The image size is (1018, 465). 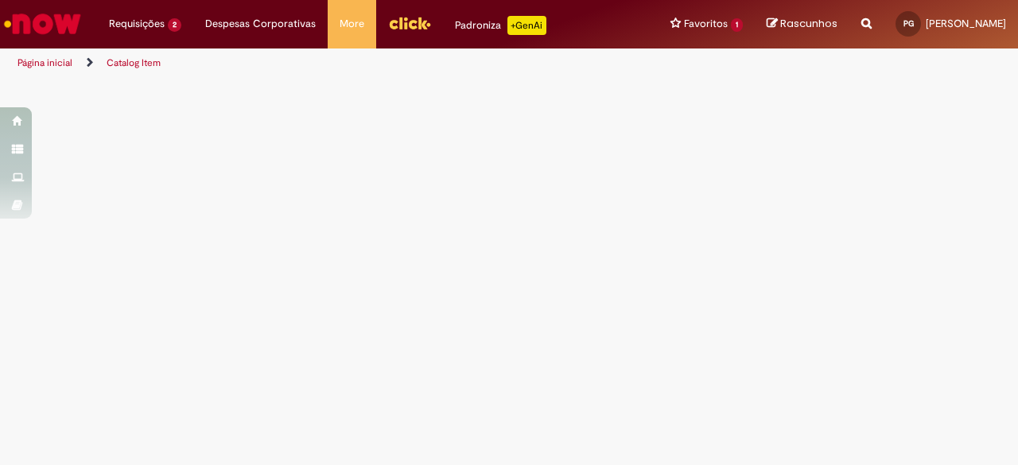 What do you see at coordinates (339, 63) in the screenshot?
I see `ul: Trilhas de página` at bounding box center [339, 63].